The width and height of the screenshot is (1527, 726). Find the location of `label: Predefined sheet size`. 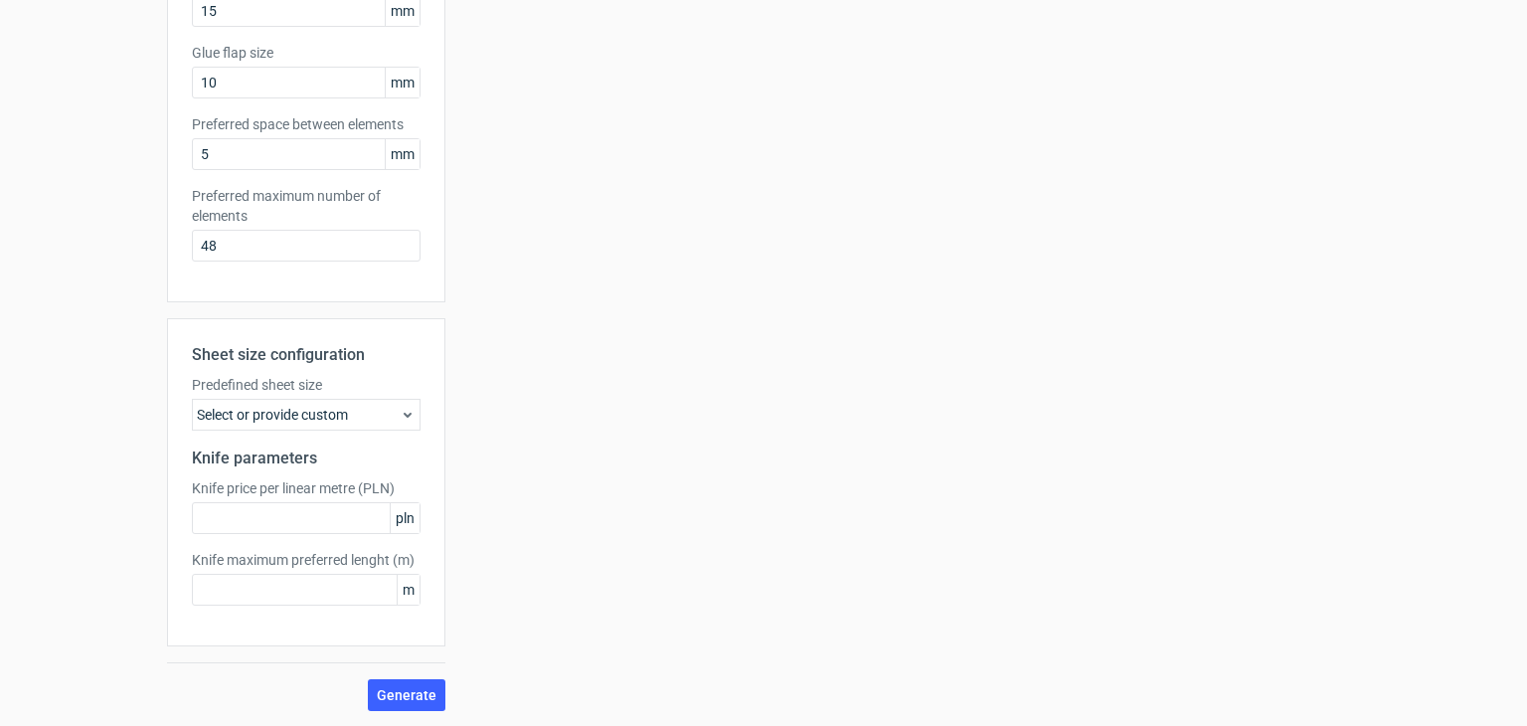

label: Predefined sheet size is located at coordinates (306, 385).